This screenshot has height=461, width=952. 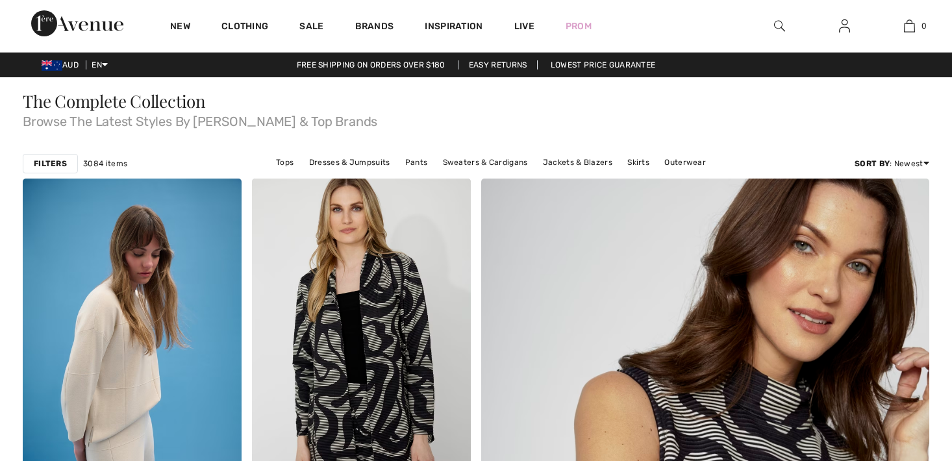 What do you see at coordinates (245, 27) in the screenshot?
I see `a: Clothing` at bounding box center [245, 27].